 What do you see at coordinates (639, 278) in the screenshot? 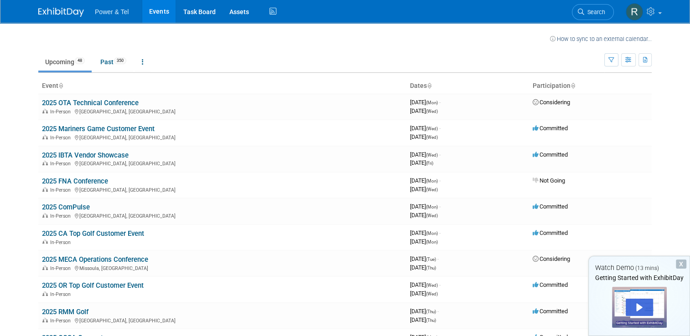
I see `div: Getting Started with ExhibitDay` at bounding box center [639, 278].